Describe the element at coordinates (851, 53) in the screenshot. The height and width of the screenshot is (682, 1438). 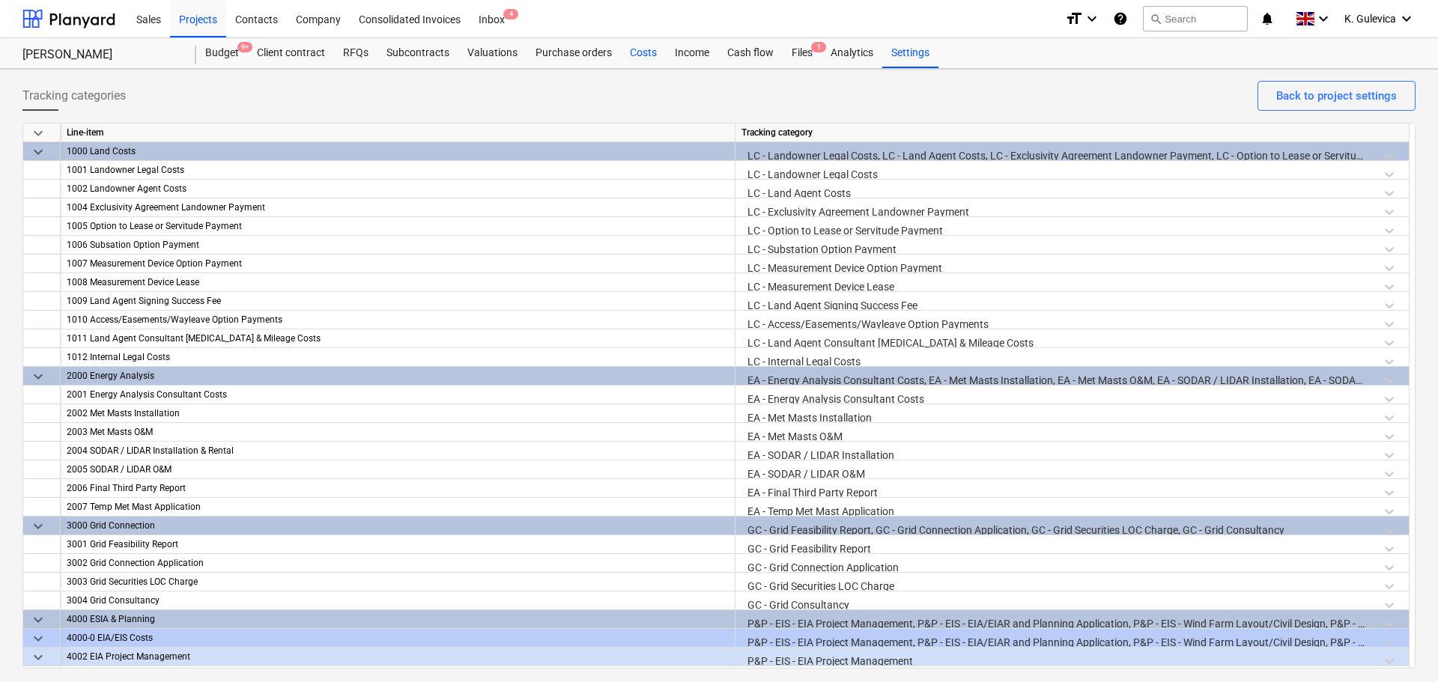
I see `div: Analytics` at that location.